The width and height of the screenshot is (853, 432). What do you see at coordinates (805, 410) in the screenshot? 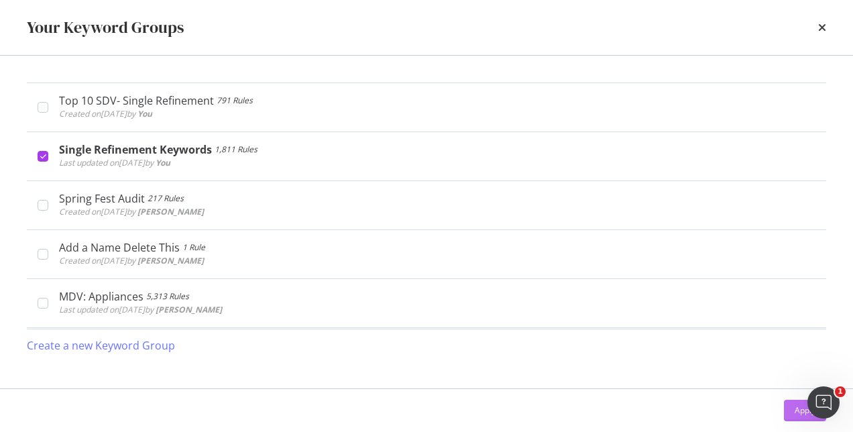
I see `div: Apply` at bounding box center [805, 410].